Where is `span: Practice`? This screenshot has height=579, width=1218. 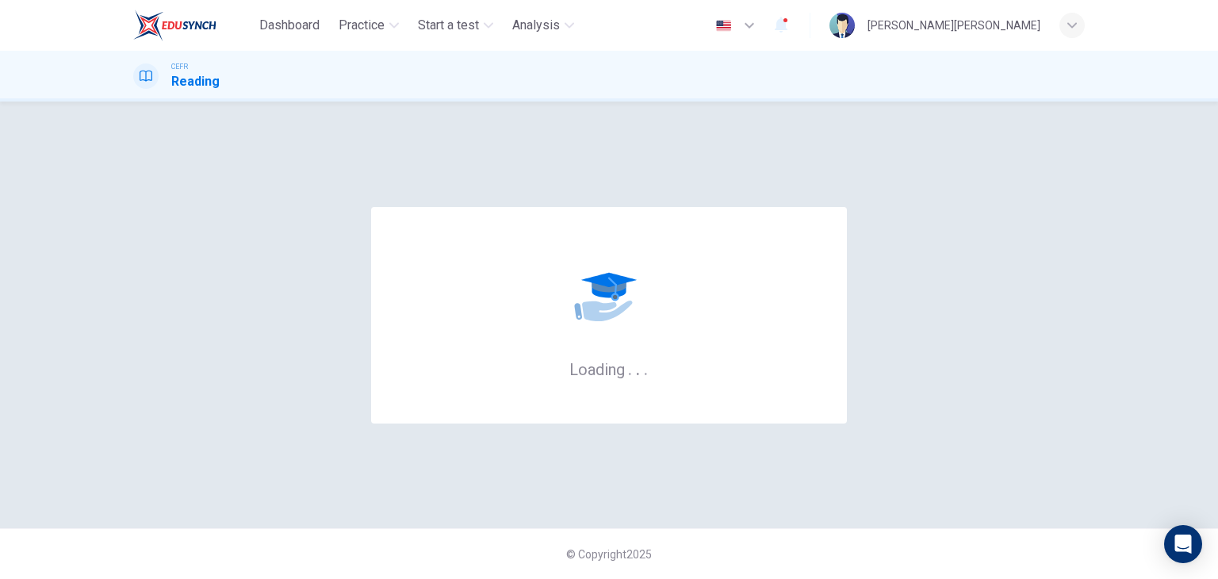
span: Practice is located at coordinates (362, 25).